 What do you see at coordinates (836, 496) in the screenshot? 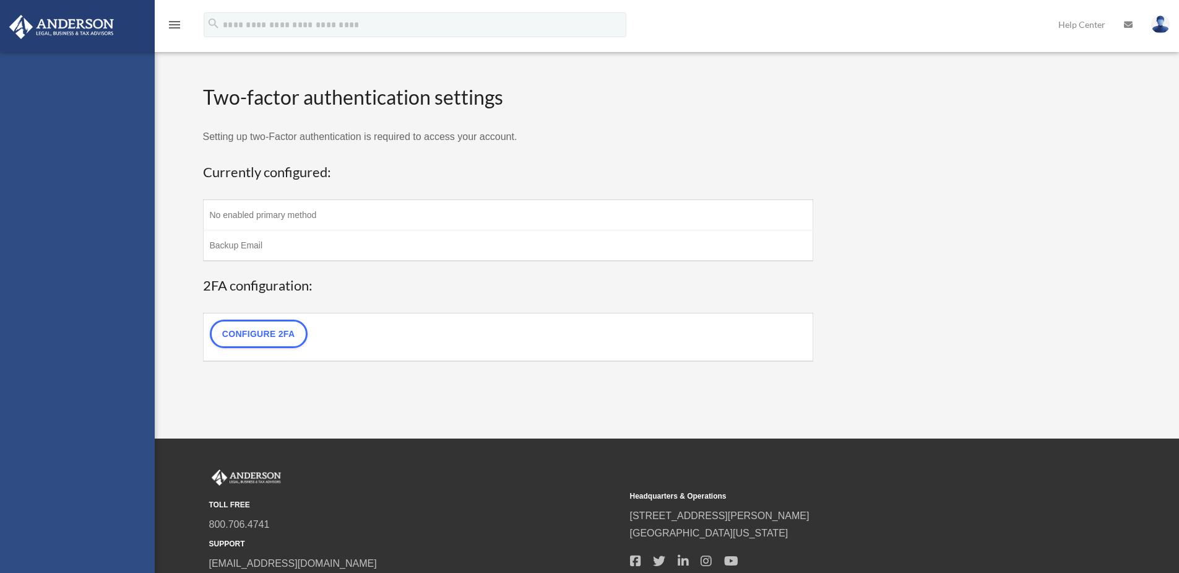
I see `small: Headquarters & Operations` at bounding box center [836, 496].